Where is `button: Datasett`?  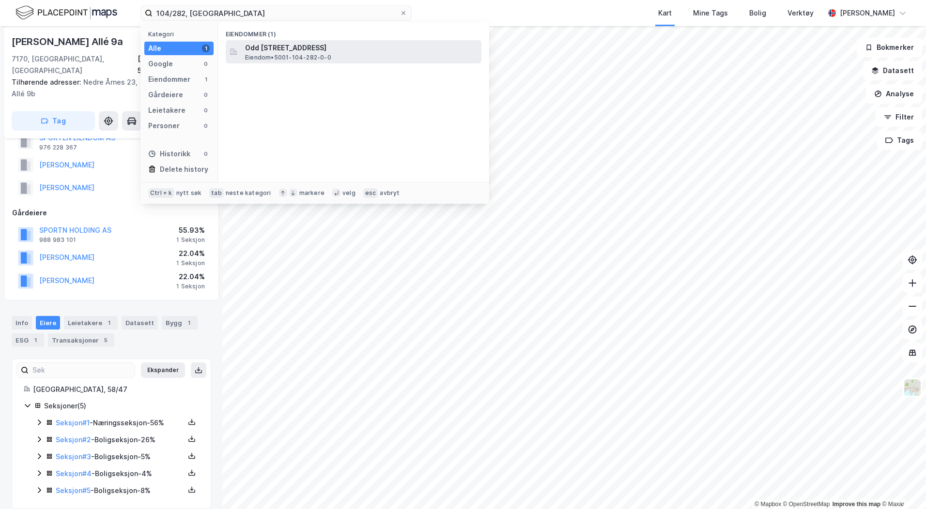
button: Datasett is located at coordinates (893, 71).